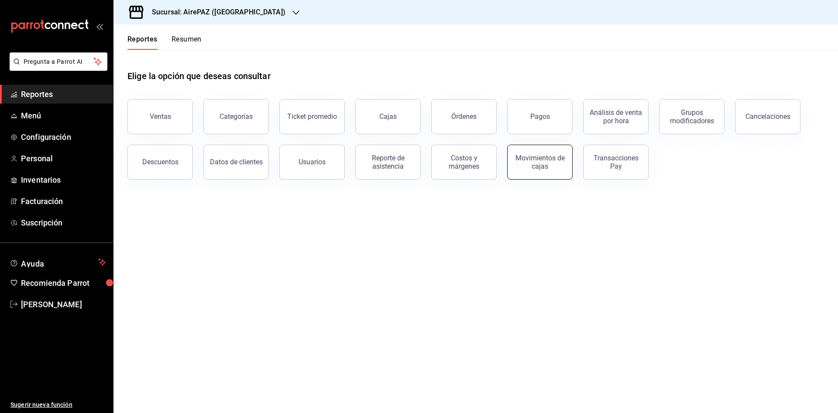 Image resolution: width=838 pixels, height=413 pixels. I want to click on button: Usuarios, so click(312, 162).